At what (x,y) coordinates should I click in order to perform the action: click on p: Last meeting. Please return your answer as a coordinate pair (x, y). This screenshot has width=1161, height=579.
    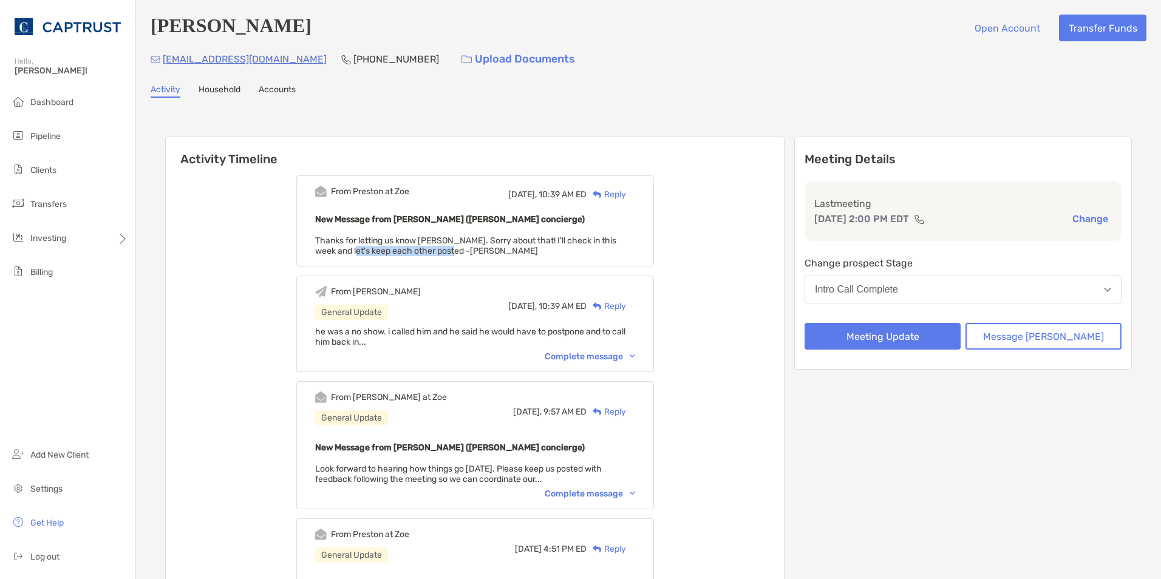
    Looking at the image, I should click on (963, 203).